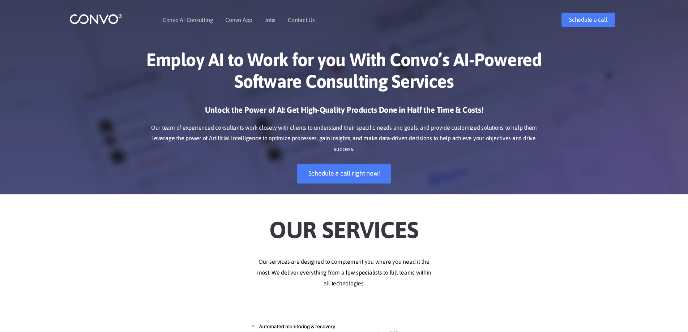 Image resolution: width=688 pixels, height=332 pixels. Describe the element at coordinates (188, 20) in the screenshot. I see `a: Convo AI Consulting` at that location.